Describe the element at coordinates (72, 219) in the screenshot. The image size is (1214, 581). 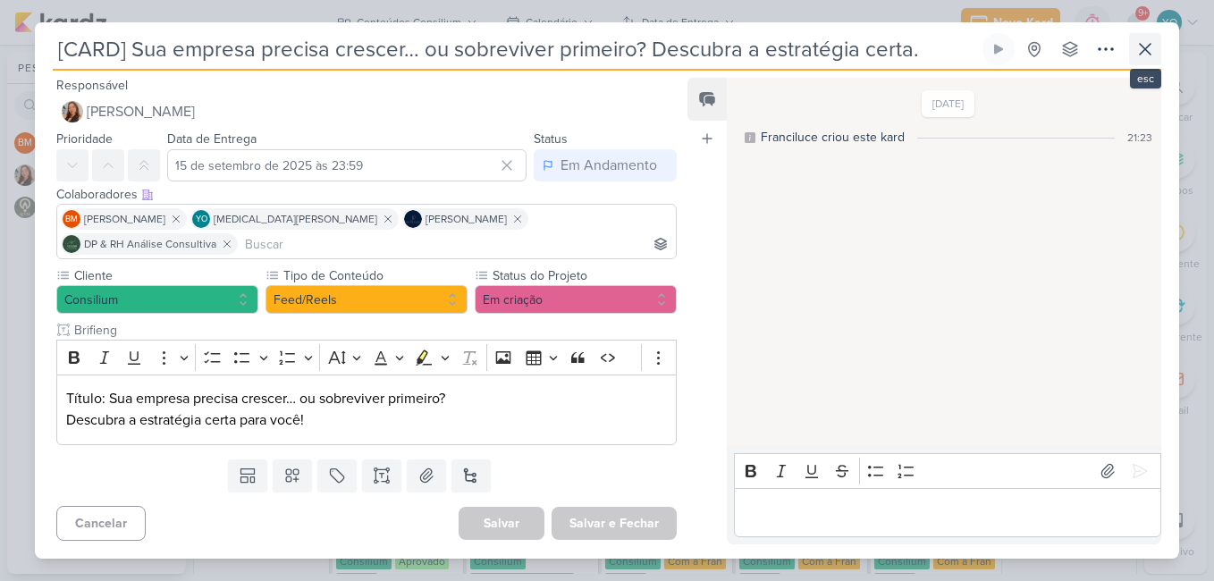
I see `div: Beth Monteiro` at that location.